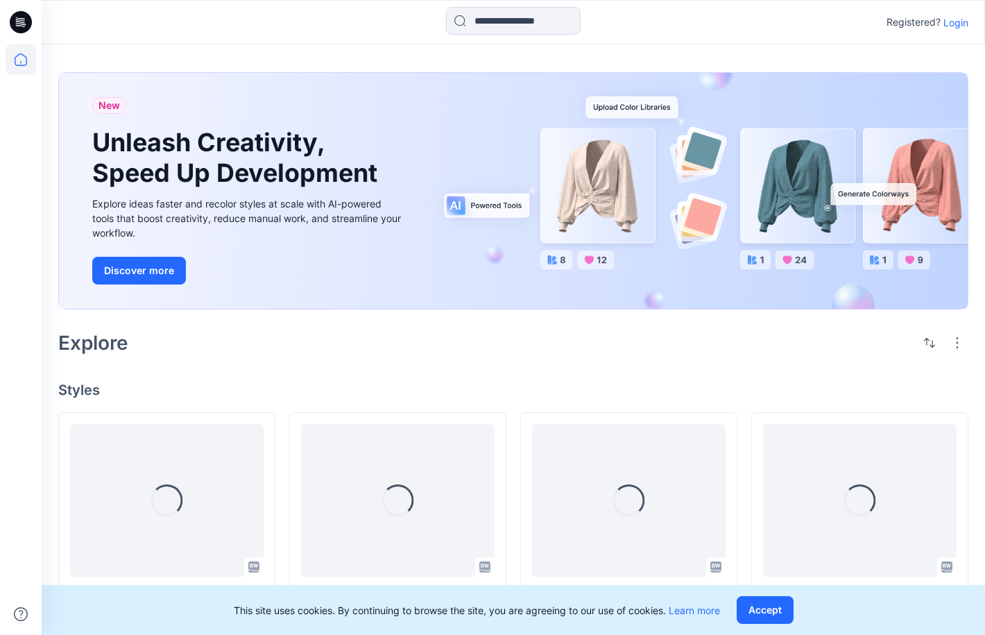 Image resolution: width=985 pixels, height=635 pixels. What do you see at coordinates (248, 271) in the screenshot?
I see `a: Discover more` at bounding box center [248, 271].